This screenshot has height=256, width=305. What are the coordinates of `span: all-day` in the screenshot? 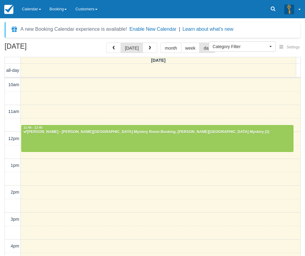 It's located at (13, 70).